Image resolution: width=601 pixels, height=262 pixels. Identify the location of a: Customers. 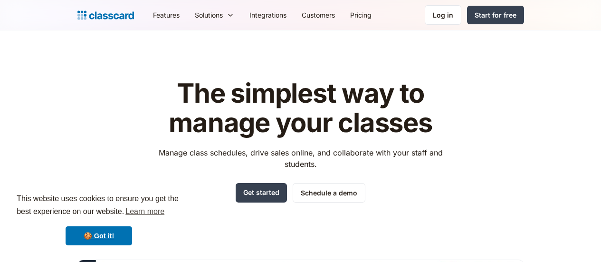
(318, 15).